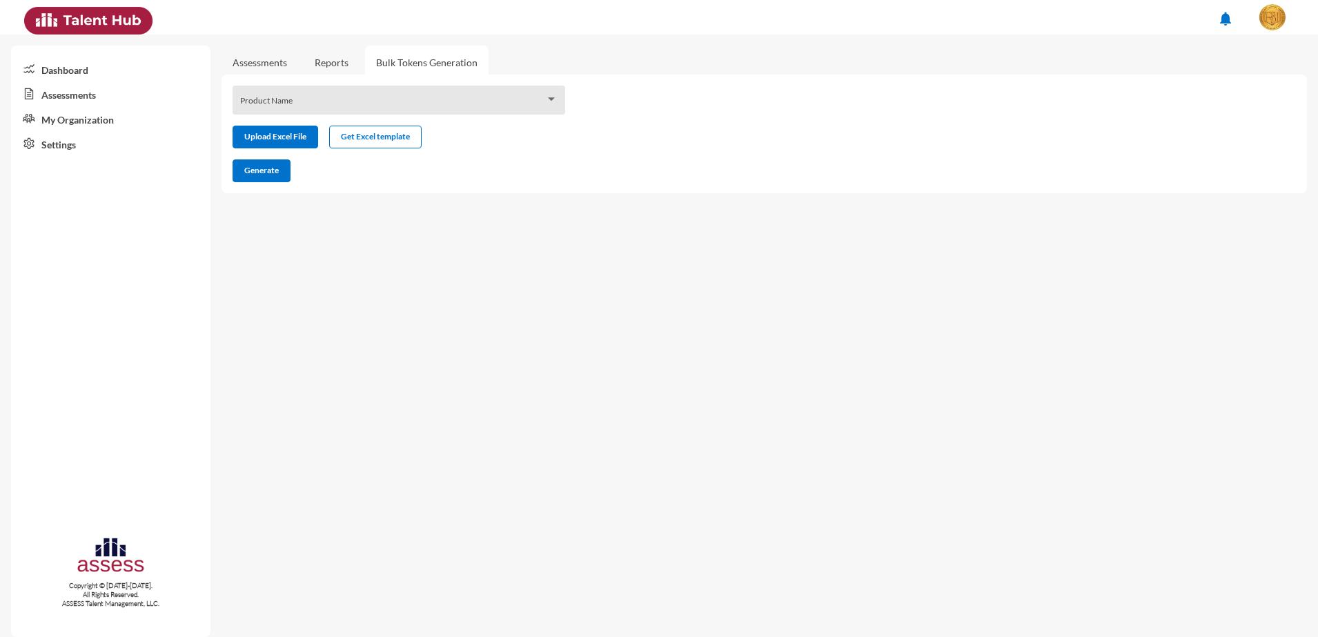 The image size is (1318, 637). Describe the element at coordinates (331, 62) in the screenshot. I see `a: Reports` at that location.